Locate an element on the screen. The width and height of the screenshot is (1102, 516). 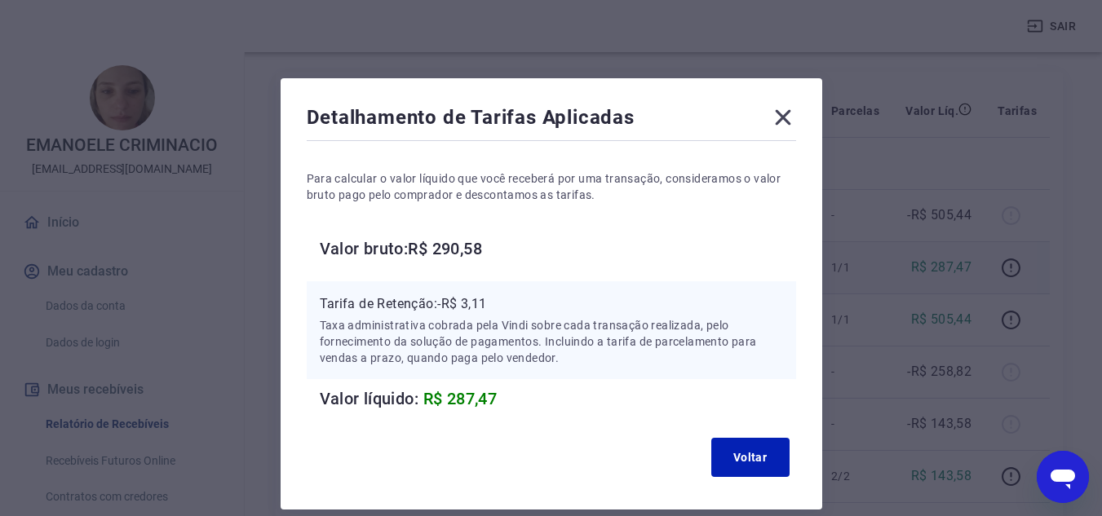
p: Taxa administrativa cobrada pela Vindi sobre cada transação realizada, pelo fornecimento da soluç... is located at coordinates (551, 342).